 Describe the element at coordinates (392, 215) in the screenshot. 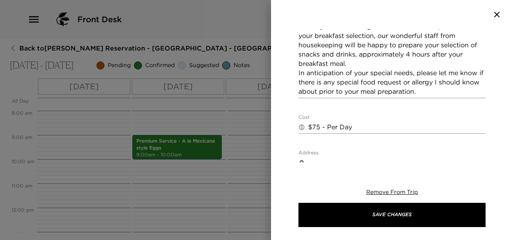

I see `button: Save Changes` at that location.